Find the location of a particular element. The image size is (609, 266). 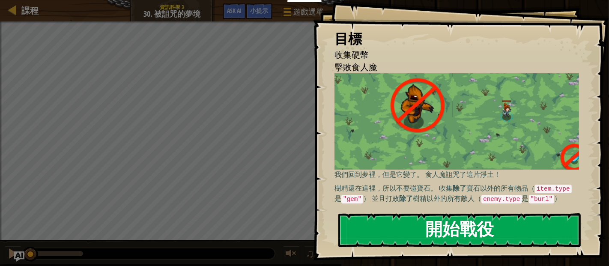

li: 擊敗食人魔 is located at coordinates (450, 67).